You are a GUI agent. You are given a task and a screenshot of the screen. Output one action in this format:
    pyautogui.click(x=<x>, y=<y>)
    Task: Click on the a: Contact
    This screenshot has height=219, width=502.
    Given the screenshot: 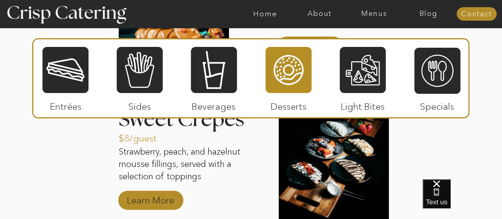 What is the action you would take?
    pyautogui.click(x=476, y=14)
    